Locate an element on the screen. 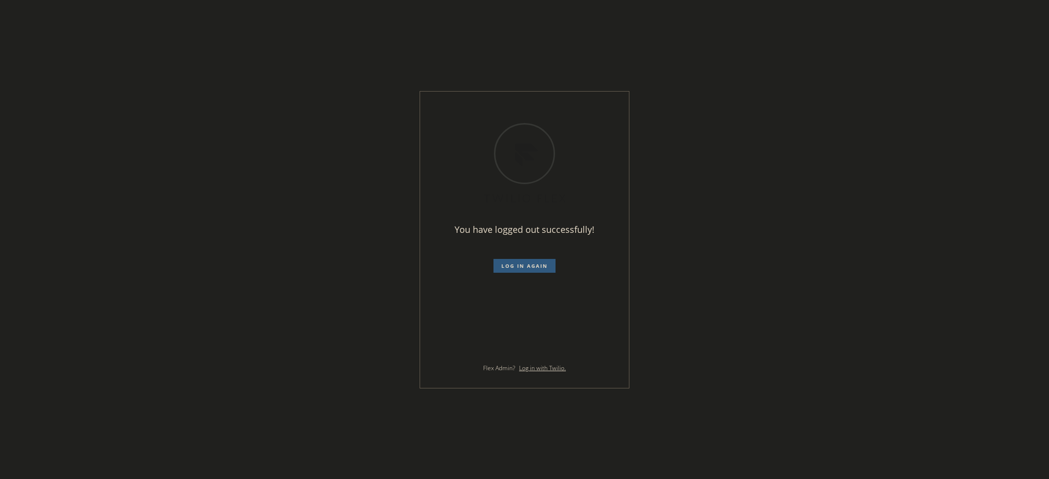  button: Log in again is located at coordinates (525, 266).